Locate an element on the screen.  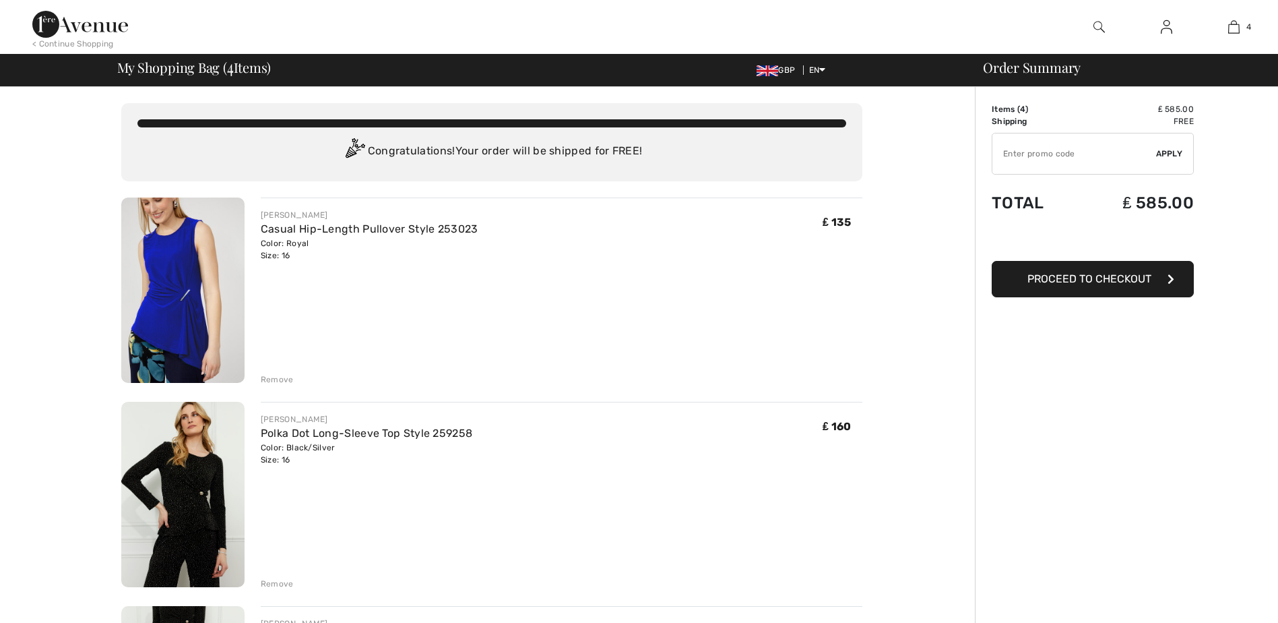
div: Congratulations! Your order will be shipped for FREE! is located at coordinates (492, 152).